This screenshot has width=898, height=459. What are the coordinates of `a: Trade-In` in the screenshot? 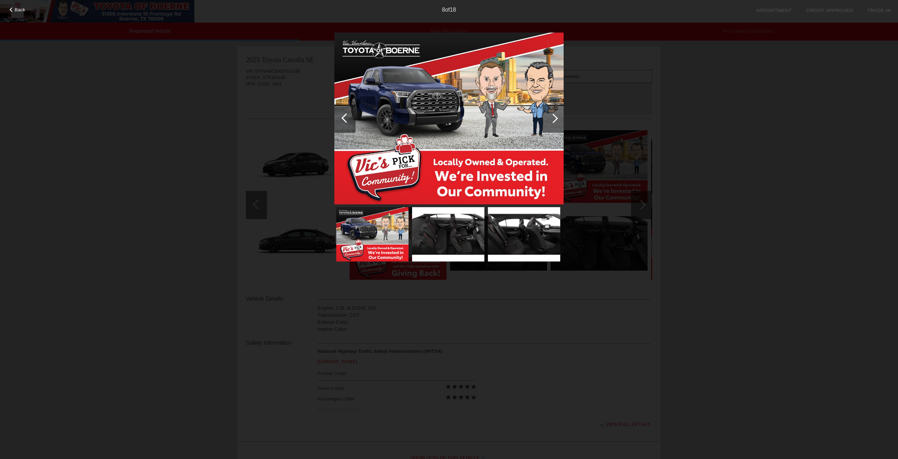 It's located at (879, 10).